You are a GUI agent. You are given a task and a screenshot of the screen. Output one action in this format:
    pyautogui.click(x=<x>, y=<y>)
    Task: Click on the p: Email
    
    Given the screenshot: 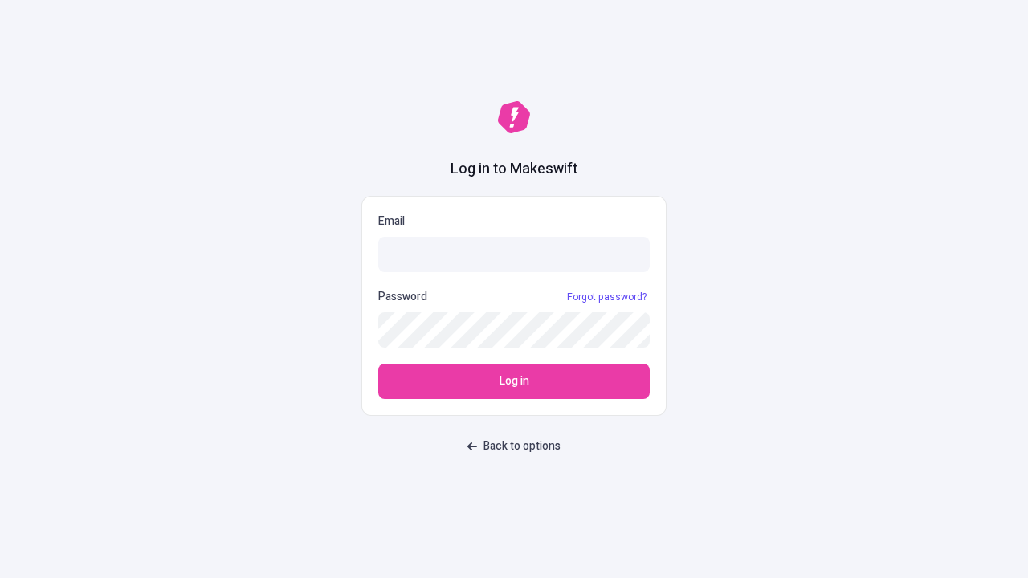 What is the action you would take?
    pyautogui.click(x=514, y=222)
    